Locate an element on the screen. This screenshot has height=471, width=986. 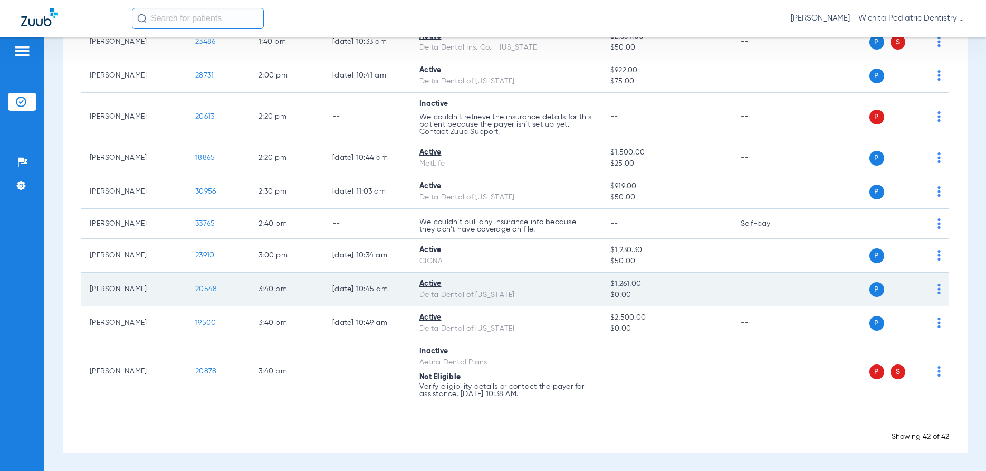
span: $25.00 is located at coordinates (667, 164).